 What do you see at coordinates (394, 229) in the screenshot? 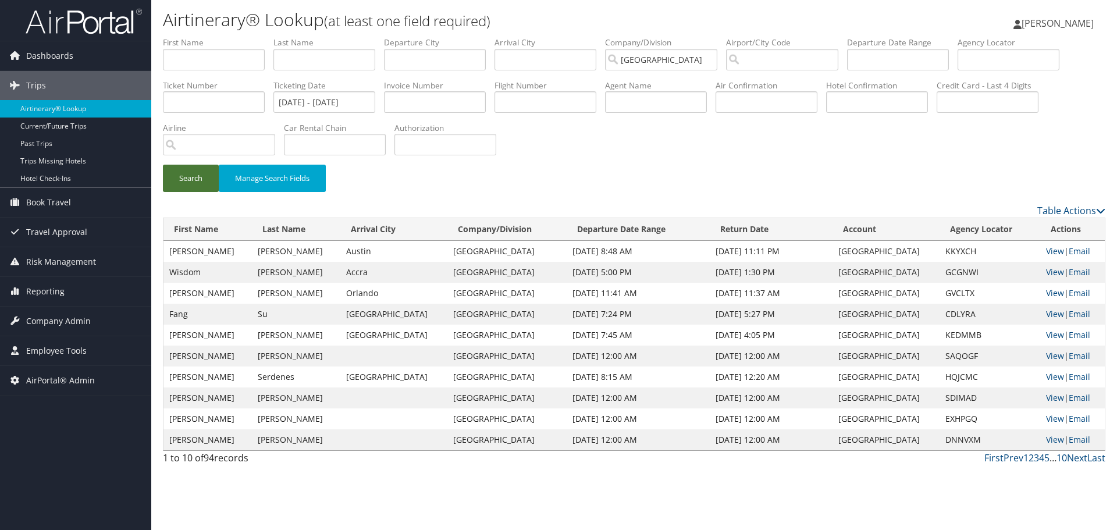
I see `th: Arrival City: activate to sort column ascending` at bounding box center [394, 229].